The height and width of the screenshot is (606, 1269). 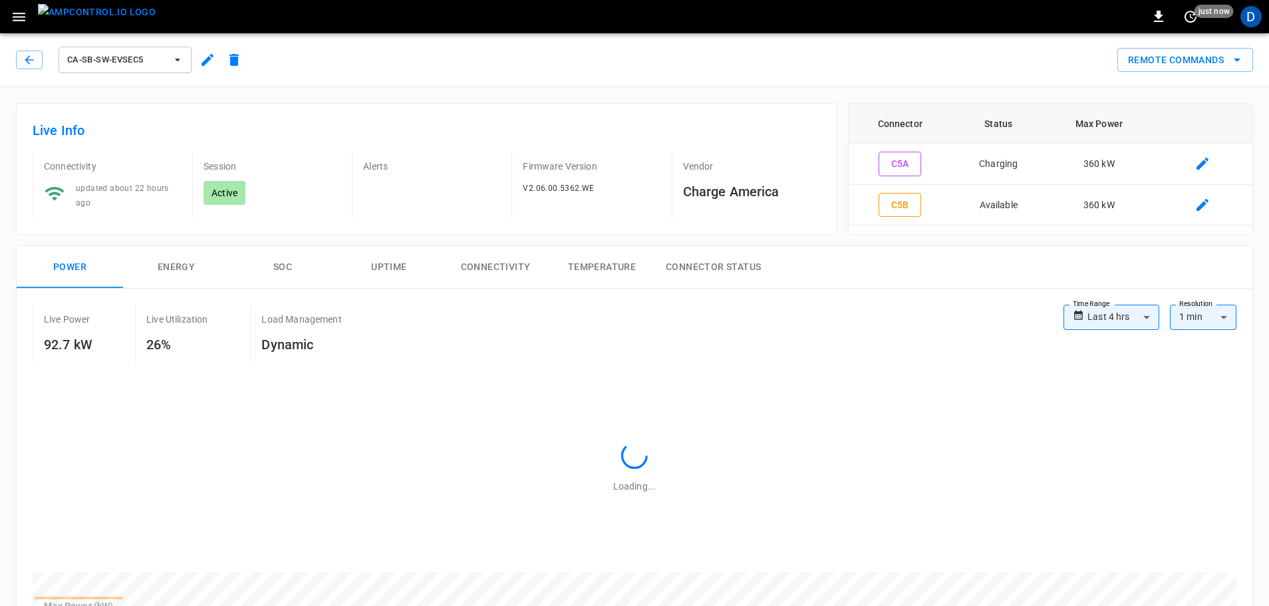 I want to click on div: 1 min, so click(x=1203, y=317).